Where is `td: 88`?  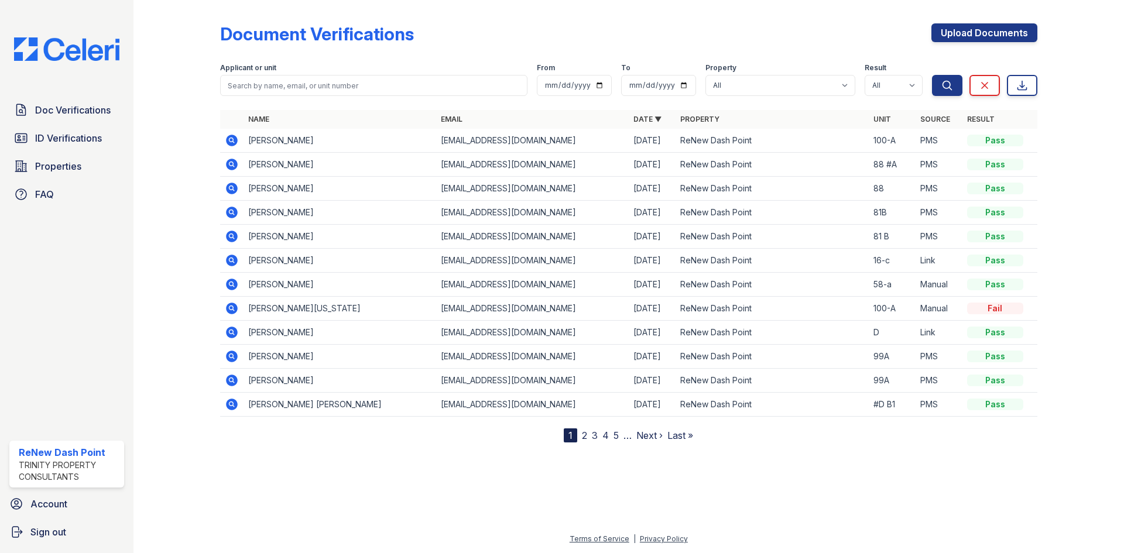
td: 88 is located at coordinates (892, 189).